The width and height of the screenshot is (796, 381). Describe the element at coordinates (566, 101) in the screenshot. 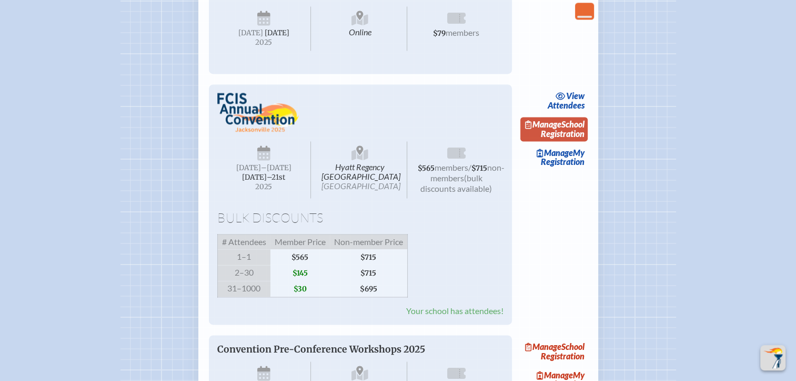

I see `a: viewAttendees` at that location.